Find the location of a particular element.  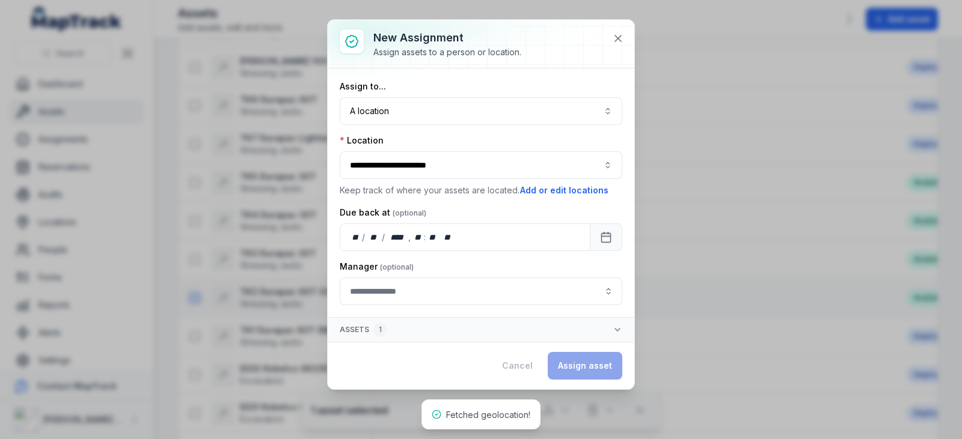

div: Assign assets to a person or location. is located at coordinates (447, 52).